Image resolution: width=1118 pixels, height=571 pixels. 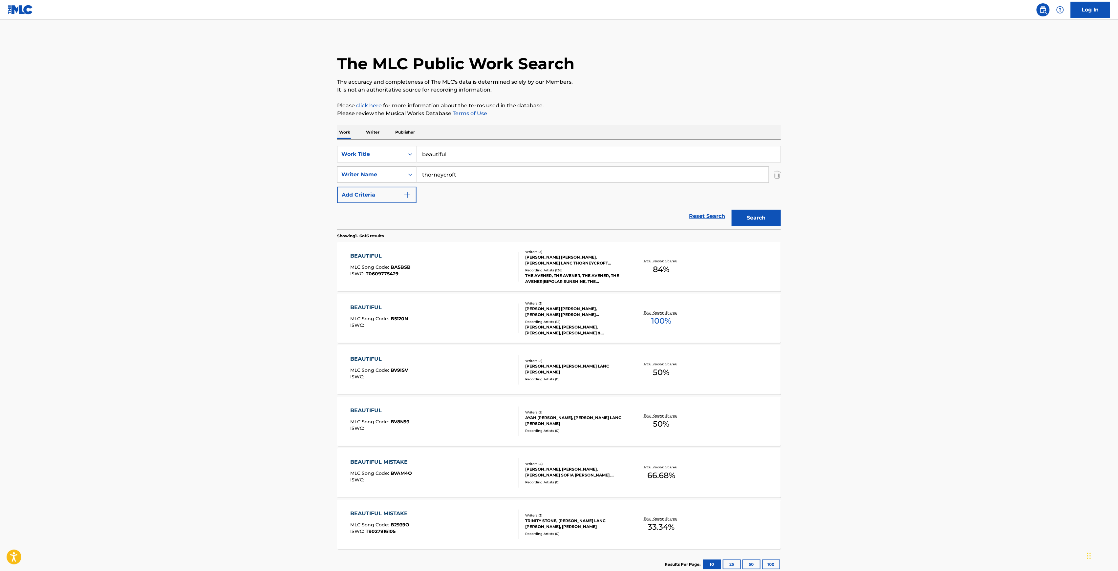 I want to click on img: search, so click(x=1043, y=10).